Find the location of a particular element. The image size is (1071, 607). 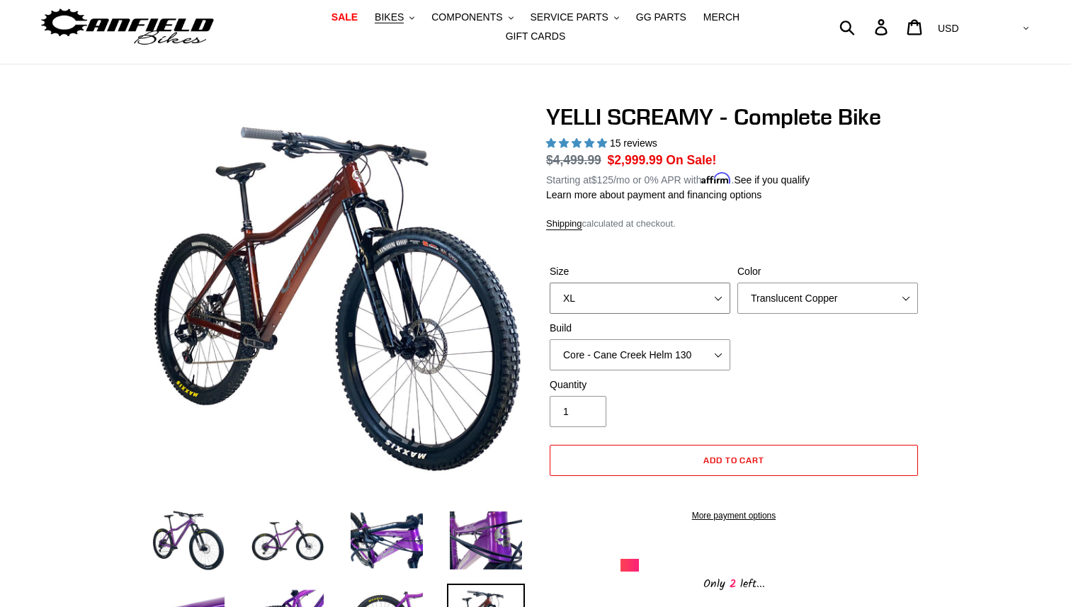

span: $2,999.99 is located at coordinates (636, 160).